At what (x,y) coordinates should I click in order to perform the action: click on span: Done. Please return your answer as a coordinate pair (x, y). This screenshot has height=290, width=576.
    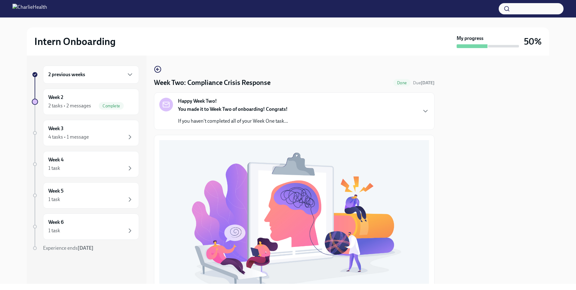
    Looking at the image, I should click on (402, 83).